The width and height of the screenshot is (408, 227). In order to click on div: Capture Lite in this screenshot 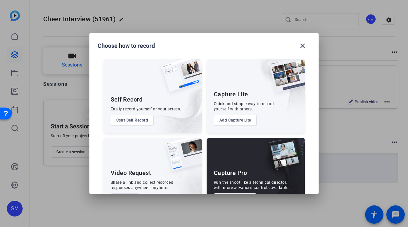, I will do `click(231, 94)`.